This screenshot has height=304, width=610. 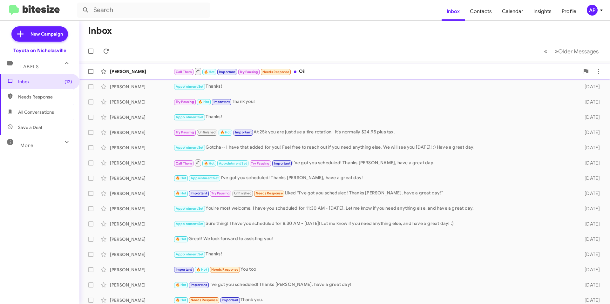 I want to click on h1: Inbox, so click(x=100, y=31).